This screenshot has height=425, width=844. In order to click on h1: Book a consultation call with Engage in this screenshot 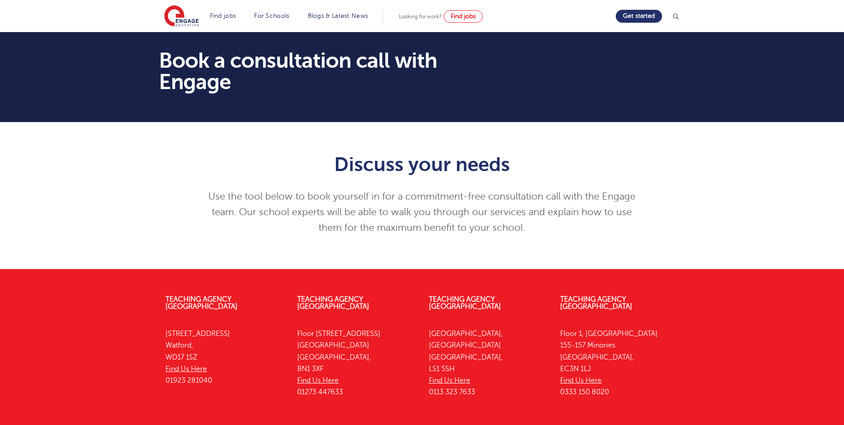, I will do `click(332, 71)`.